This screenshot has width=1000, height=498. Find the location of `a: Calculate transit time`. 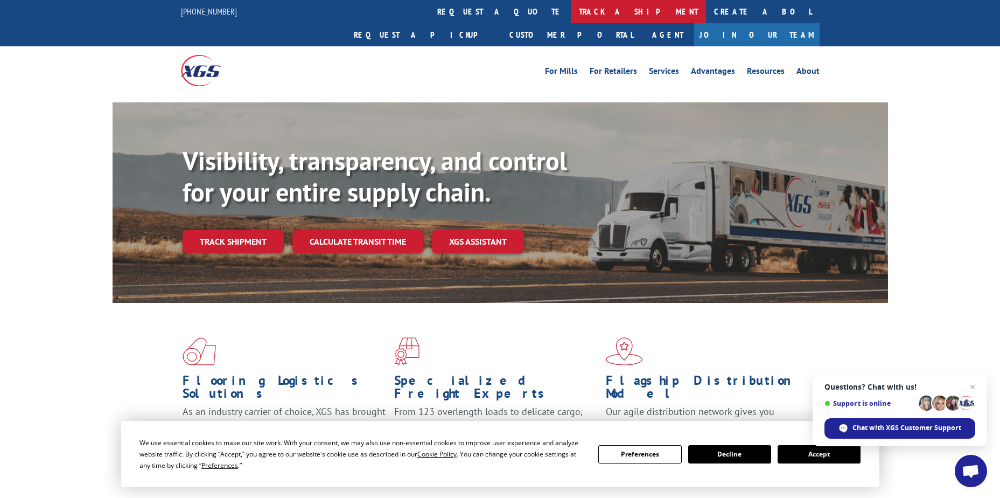

a: Calculate transit time is located at coordinates (358, 241).